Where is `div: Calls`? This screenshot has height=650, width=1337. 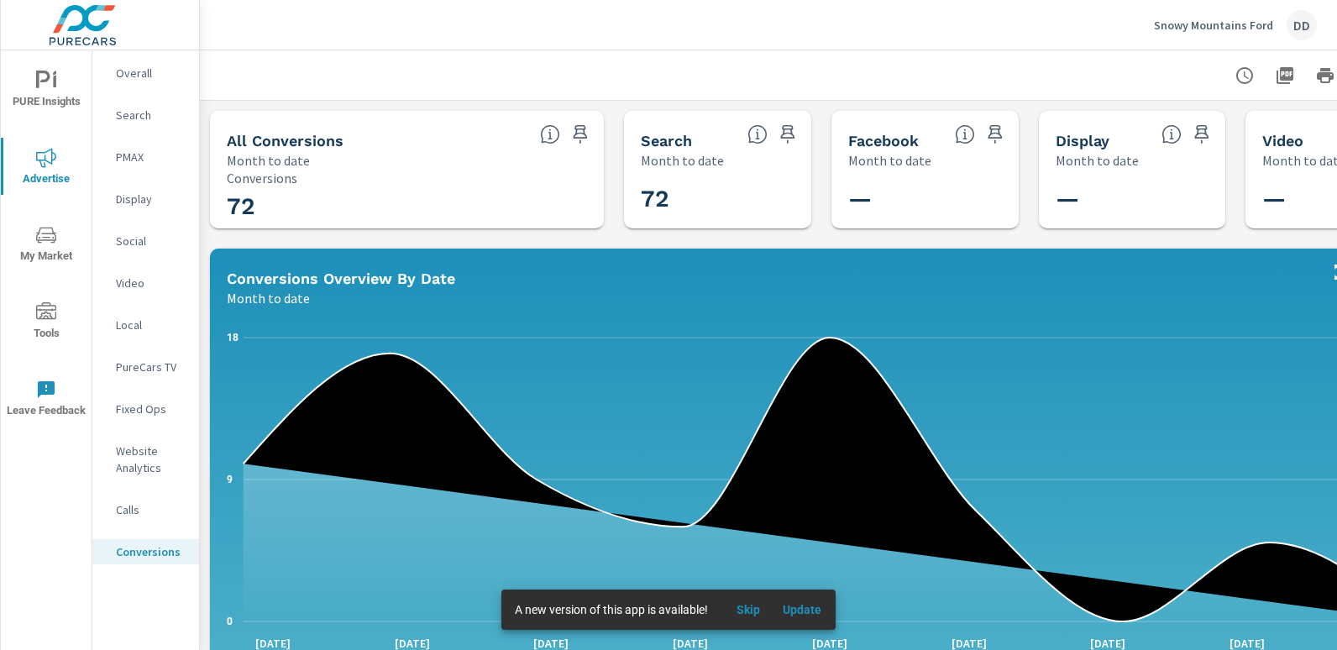
div: Calls is located at coordinates (145, 510).